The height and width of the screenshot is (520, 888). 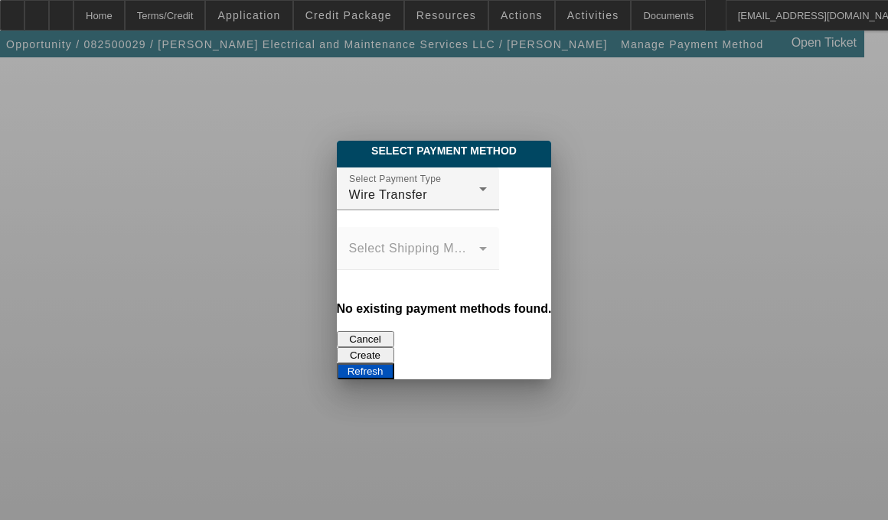 What do you see at coordinates (365, 371) in the screenshot?
I see `button: Refresh` at bounding box center [365, 371].